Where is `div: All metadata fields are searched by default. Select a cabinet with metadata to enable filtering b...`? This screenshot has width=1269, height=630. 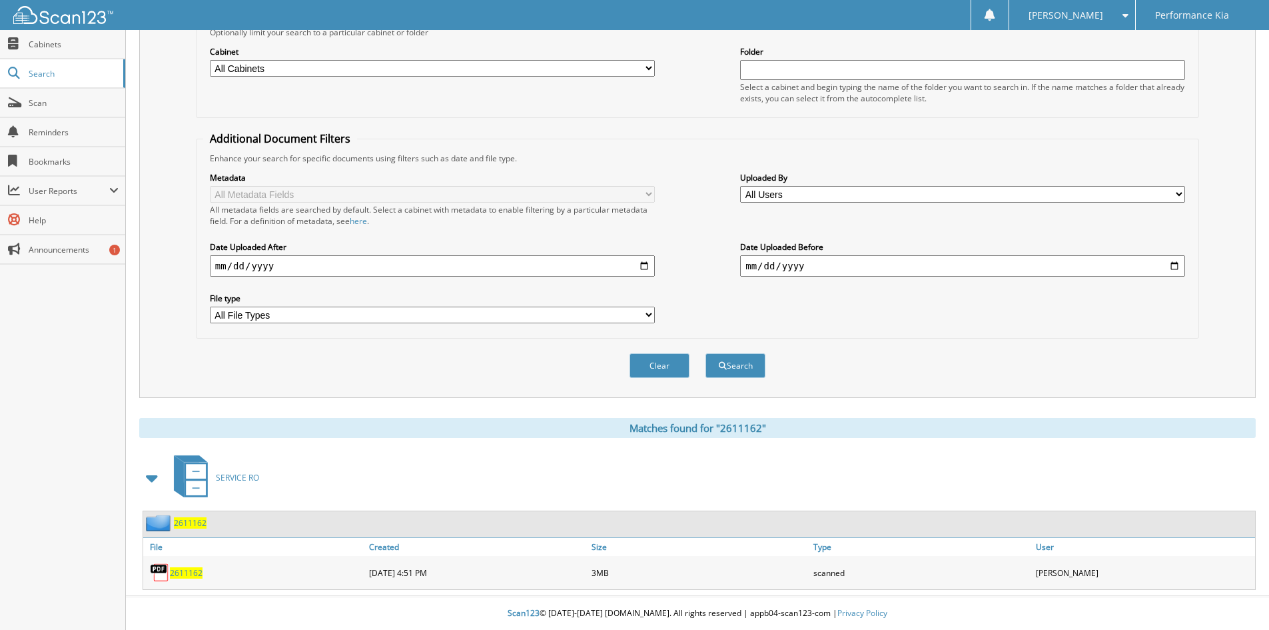
div: All metadata fields are searched by default. Select a cabinet with metadata to enable filtering b... is located at coordinates (432, 215).